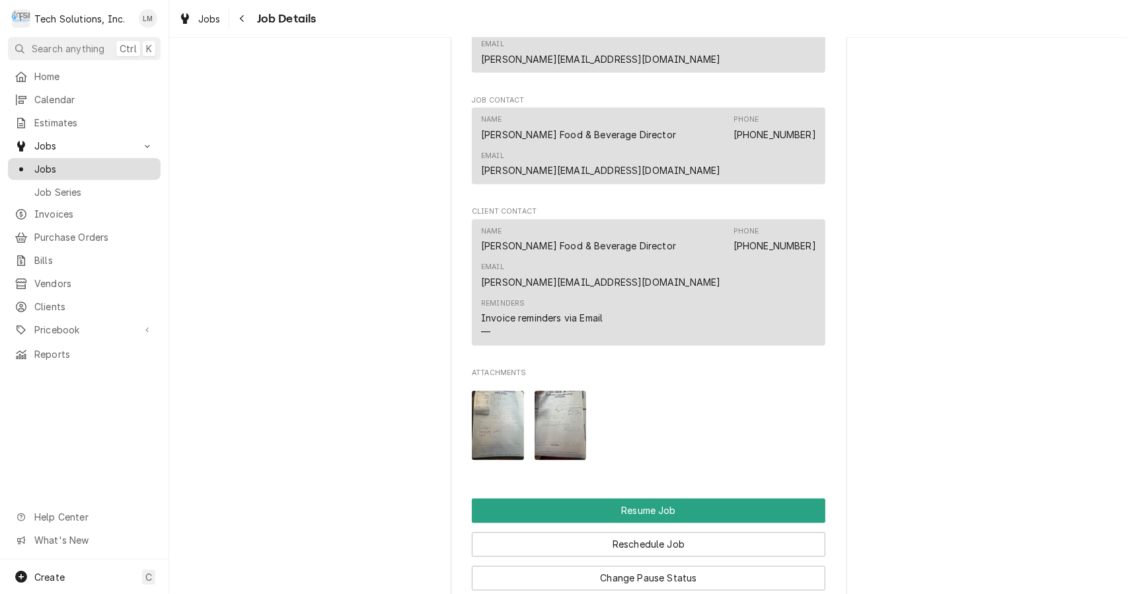 This screenshot has width=1128, height=594. What do you see at coordinates (94, 99) in the screenshot?
I see `span: Calendar` at bounding box center [94, 99].